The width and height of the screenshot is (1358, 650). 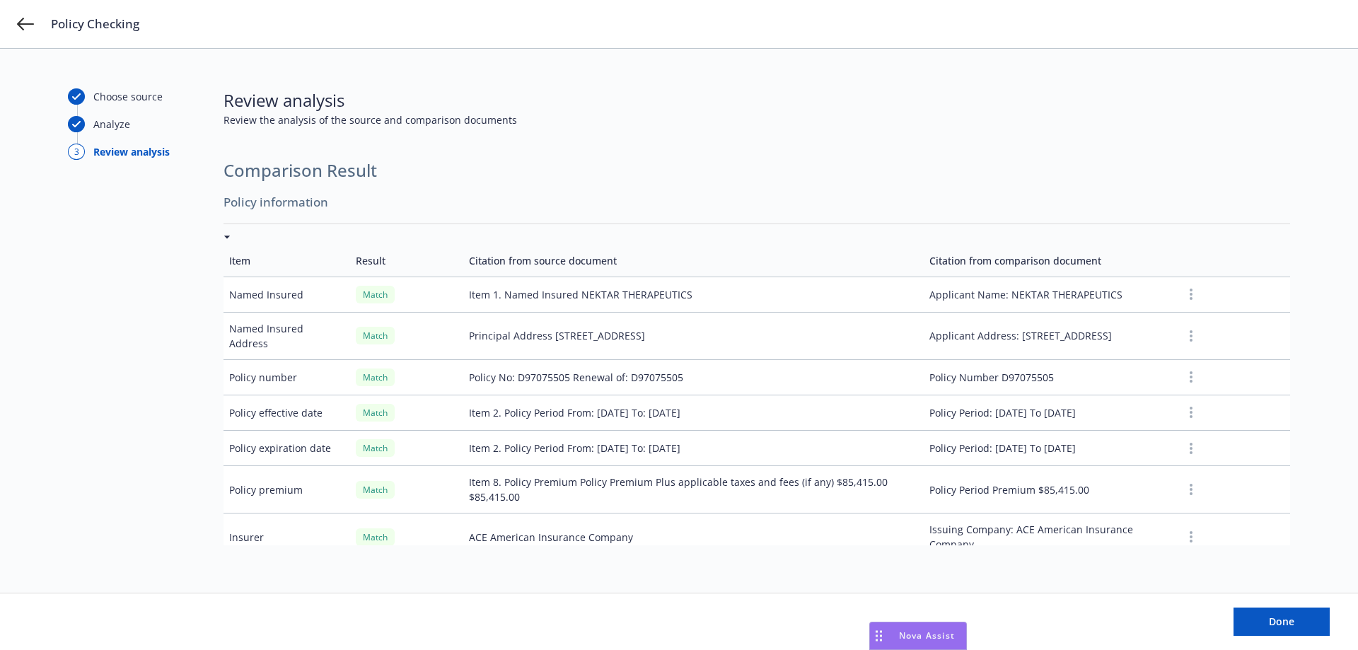 What do you see at coordinates (286, 261) in the screenshot?
I see `td: Item` at bounding box center [286, 261].